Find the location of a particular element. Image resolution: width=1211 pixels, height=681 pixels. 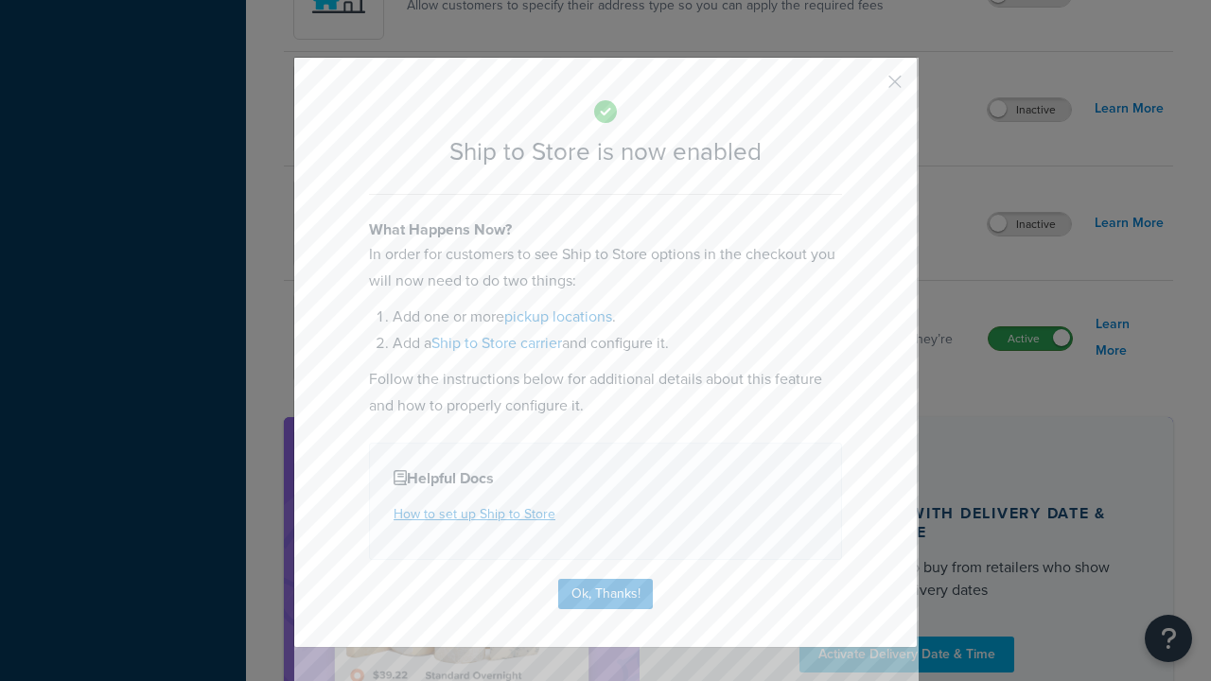

a: Ship to Store carrier is located at coordinates (497, 343).